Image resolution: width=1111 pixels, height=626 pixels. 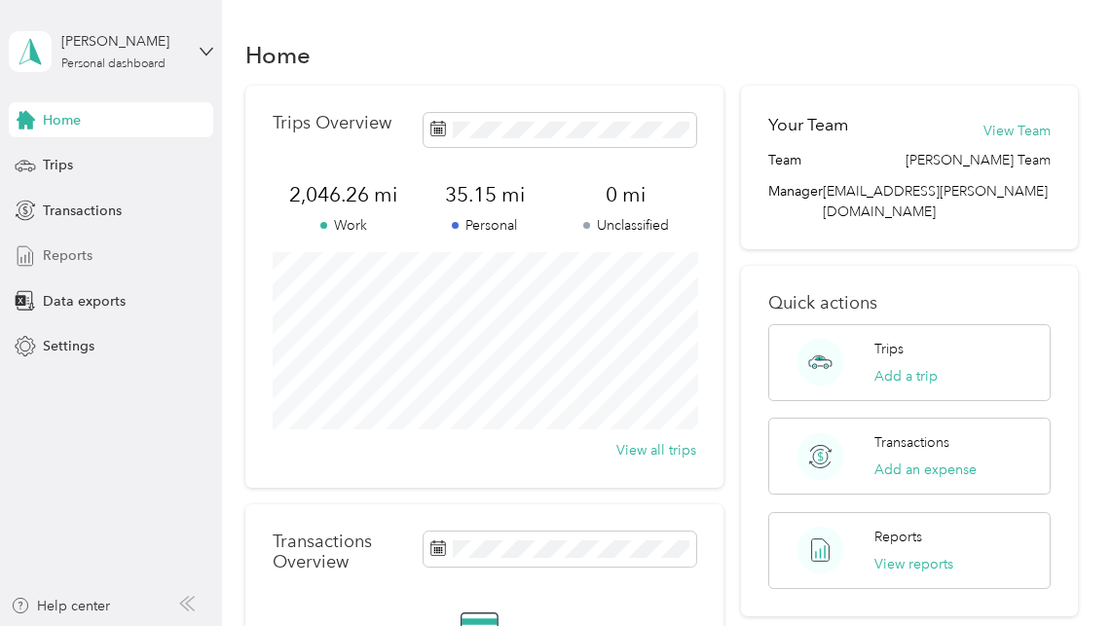 I want to click on button: View Team, so click(x=1016, y=130).